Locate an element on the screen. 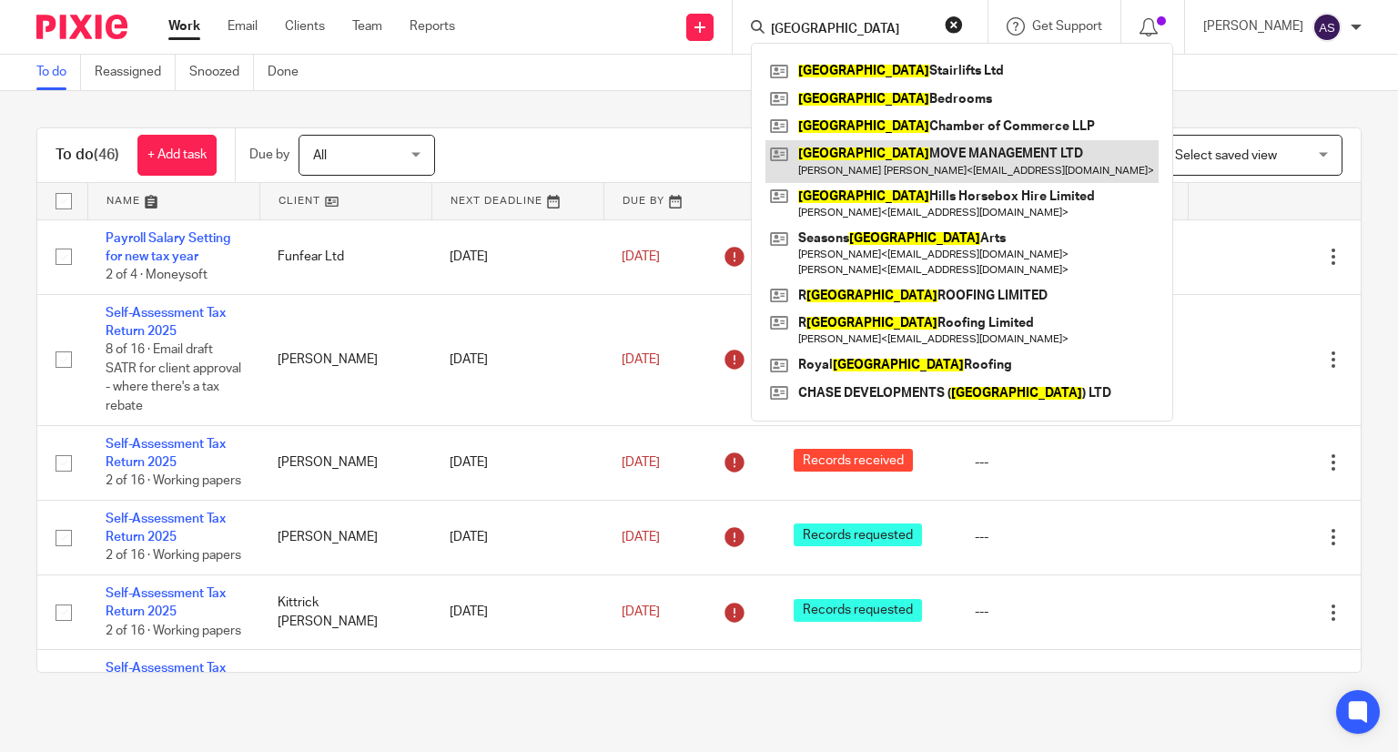  span: Records received is located at coordinates (853, 460).